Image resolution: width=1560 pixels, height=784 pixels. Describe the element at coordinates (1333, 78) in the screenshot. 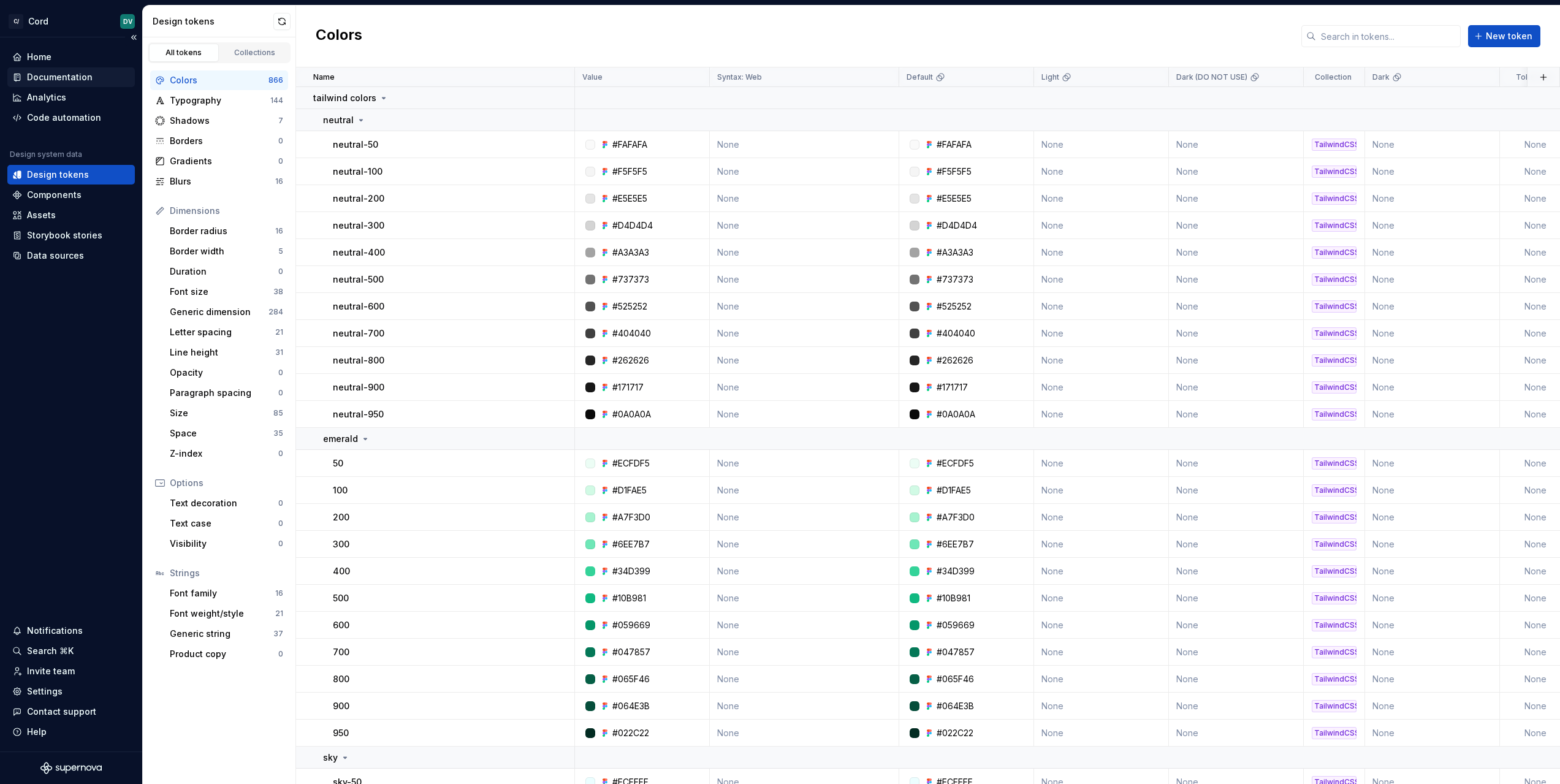

I see `p: Collection` at that location.